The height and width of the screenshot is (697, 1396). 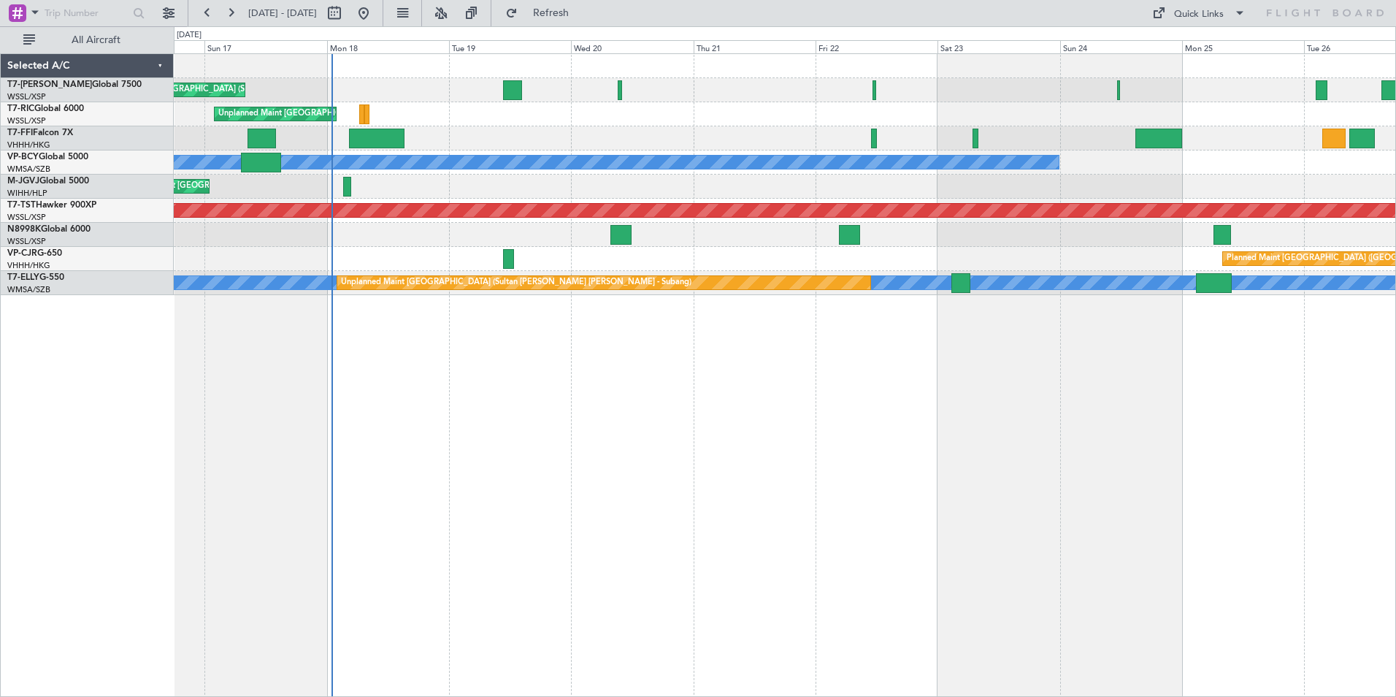 What do you see at coordinates (754, 47) in the screenshot?
I see `div: Thu 21` at bounding box center [754, 47].